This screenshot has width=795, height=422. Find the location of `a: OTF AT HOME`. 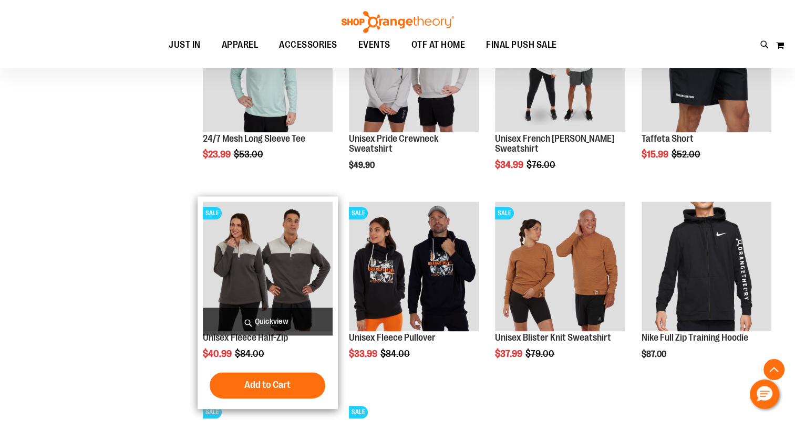

a: OTF AT HOME is located at coordinates (438, 45).